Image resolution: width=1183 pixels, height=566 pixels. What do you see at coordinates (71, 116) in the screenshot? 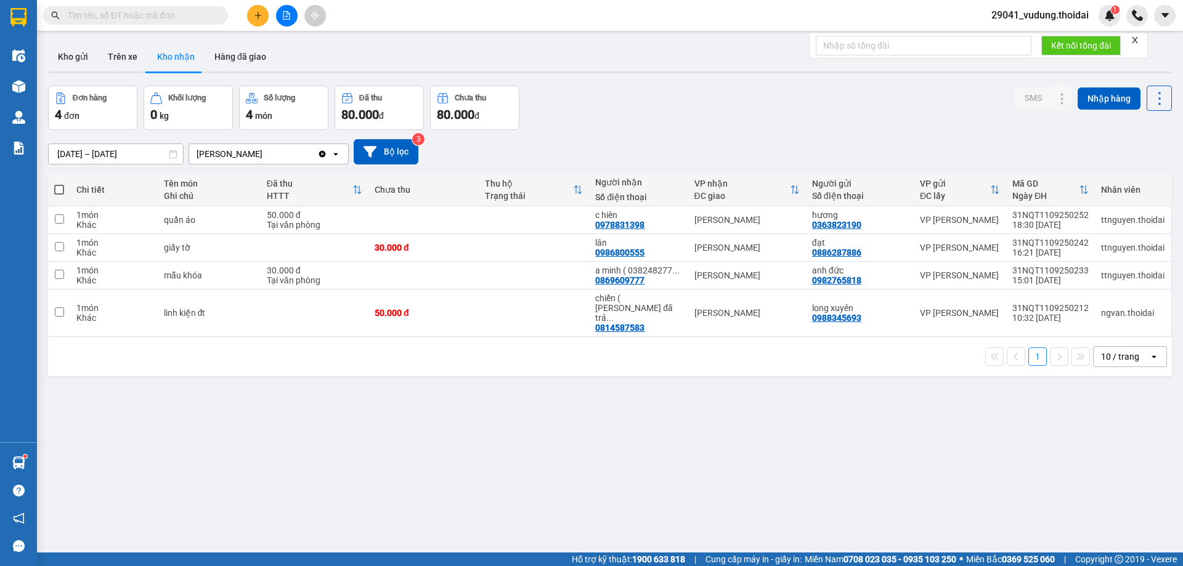
I see `span: đơn` at bounding box center [71, 116].